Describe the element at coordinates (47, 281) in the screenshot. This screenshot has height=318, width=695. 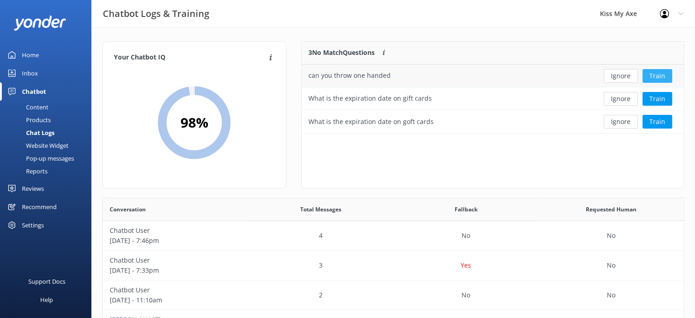
I see `div: Support Docs` at that location.